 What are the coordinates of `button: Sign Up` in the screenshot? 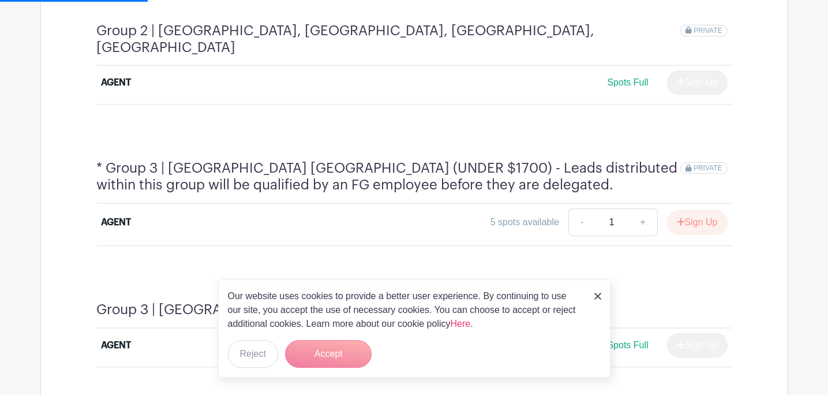 It's located at (697, 222).